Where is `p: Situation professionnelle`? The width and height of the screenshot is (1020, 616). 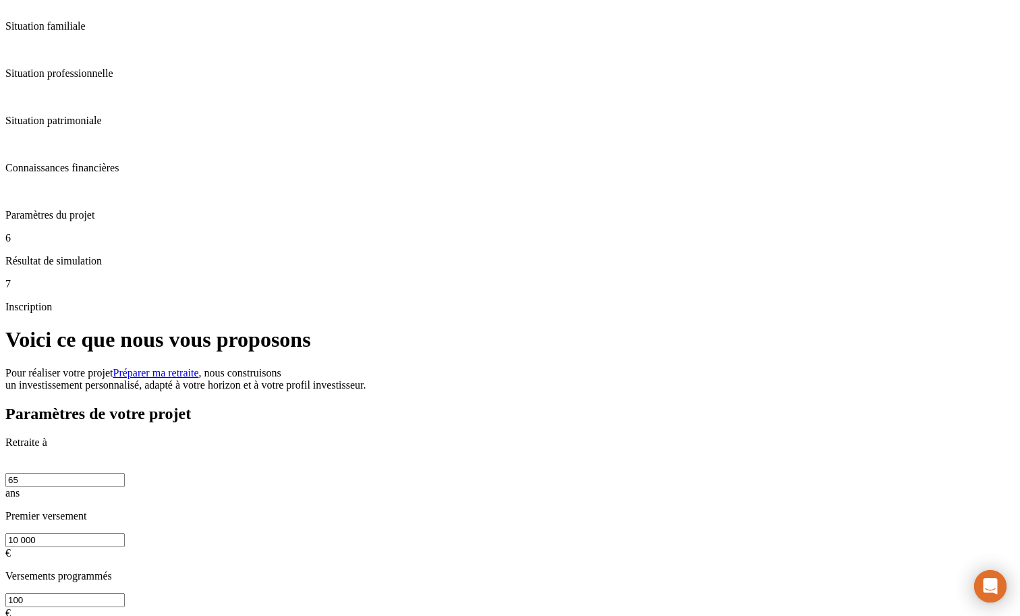
p: Situation professionnelle is located at coordinates (510, 73).